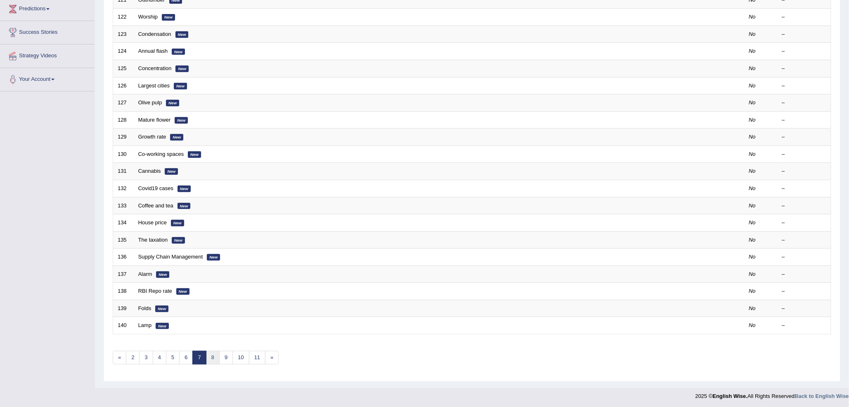  Describe the element at coordinates (199, 358) in the screenshot. I see `a: 7` at that location.